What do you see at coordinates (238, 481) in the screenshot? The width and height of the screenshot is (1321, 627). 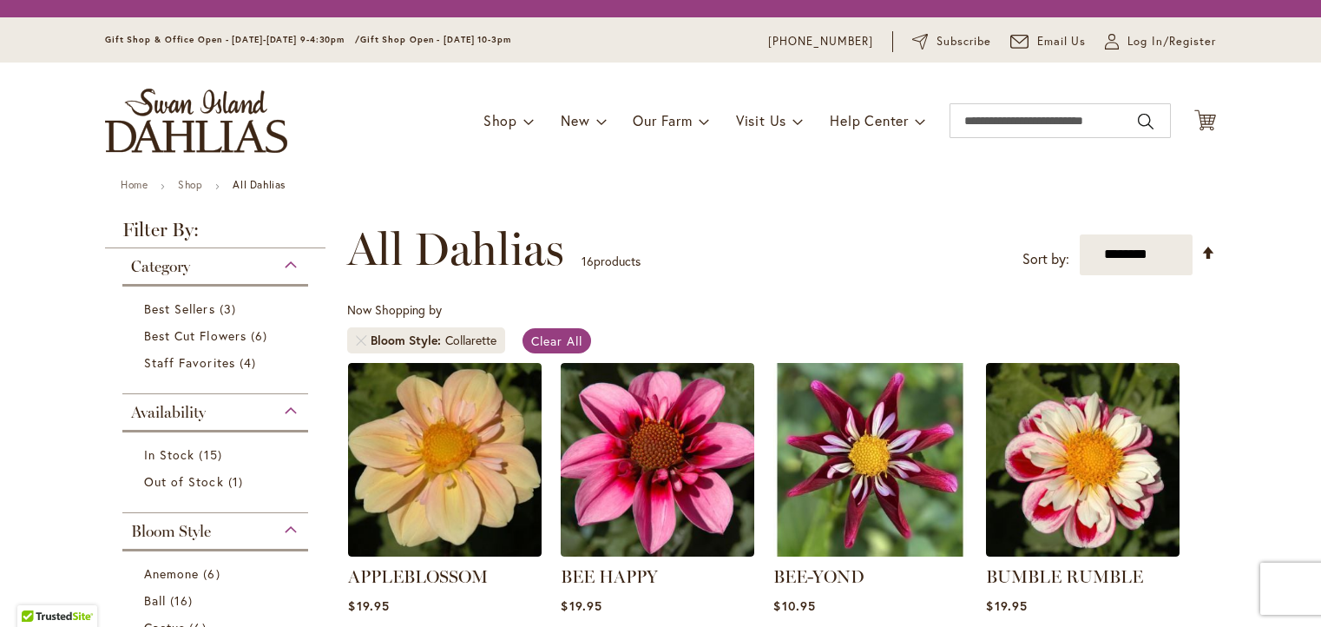 I see `span: 1` at bounding box center [238, 481].